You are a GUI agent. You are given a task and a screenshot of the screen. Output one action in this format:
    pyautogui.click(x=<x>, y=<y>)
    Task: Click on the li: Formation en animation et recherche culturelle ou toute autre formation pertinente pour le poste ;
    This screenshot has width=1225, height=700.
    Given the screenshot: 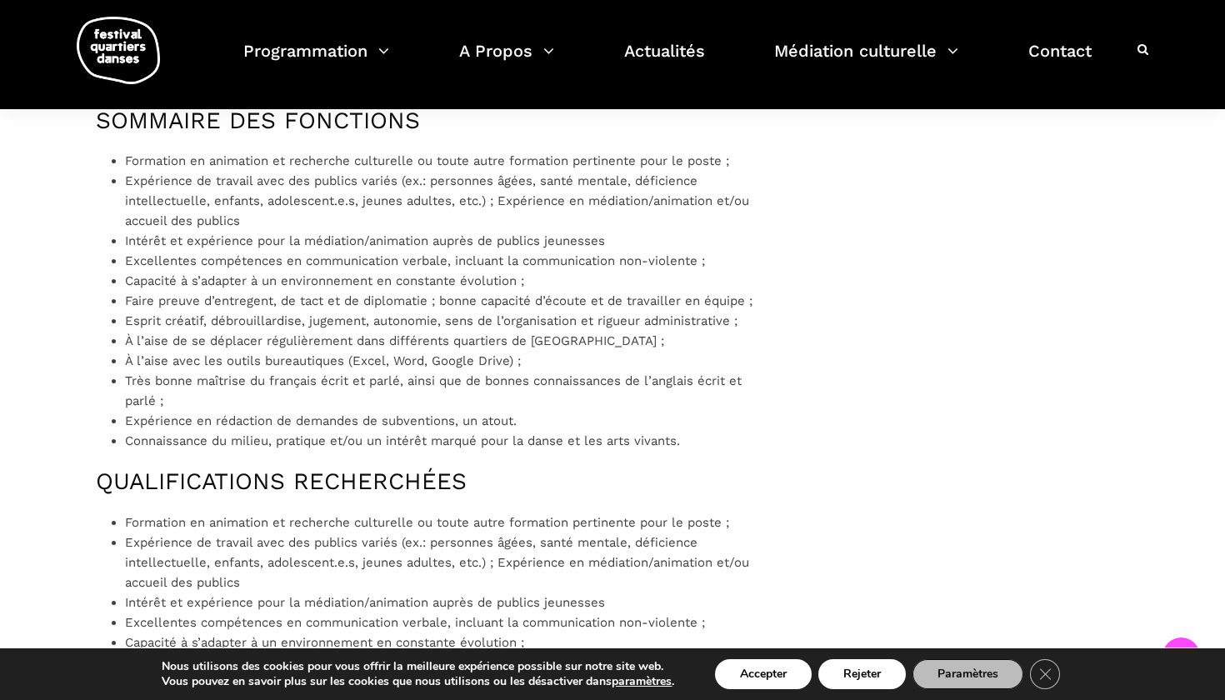 What is the action you would take?
    pyautogui.click(x=449, y=161)
    